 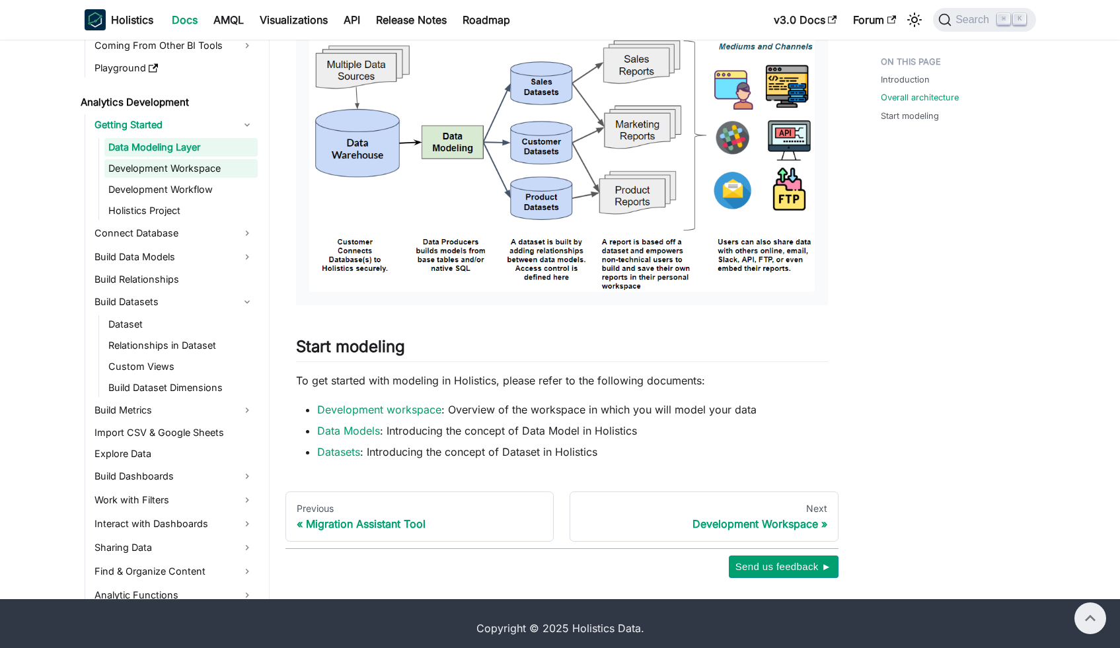 I want to click on h2: Start modeling, so click(x=562, y=349).